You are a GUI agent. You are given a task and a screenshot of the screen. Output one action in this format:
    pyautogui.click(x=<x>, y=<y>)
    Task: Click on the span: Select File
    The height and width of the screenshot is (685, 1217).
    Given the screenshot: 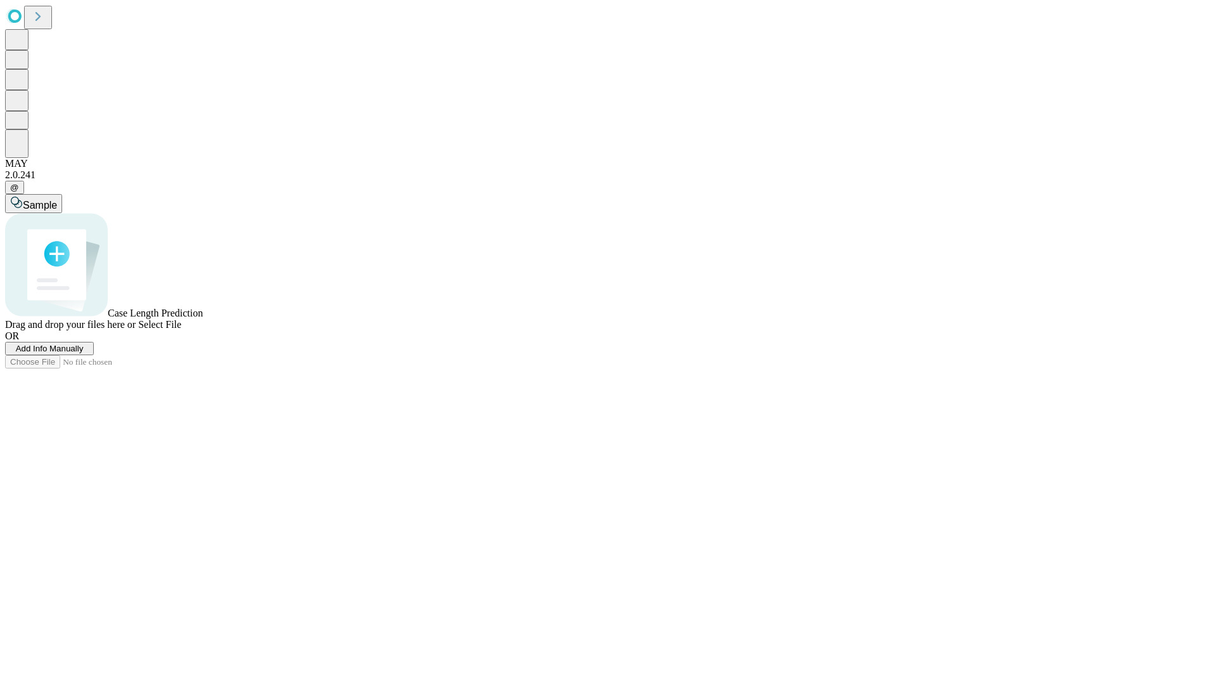 What is the action you would take?
    pyautogui.click(x=160, y=324)
    